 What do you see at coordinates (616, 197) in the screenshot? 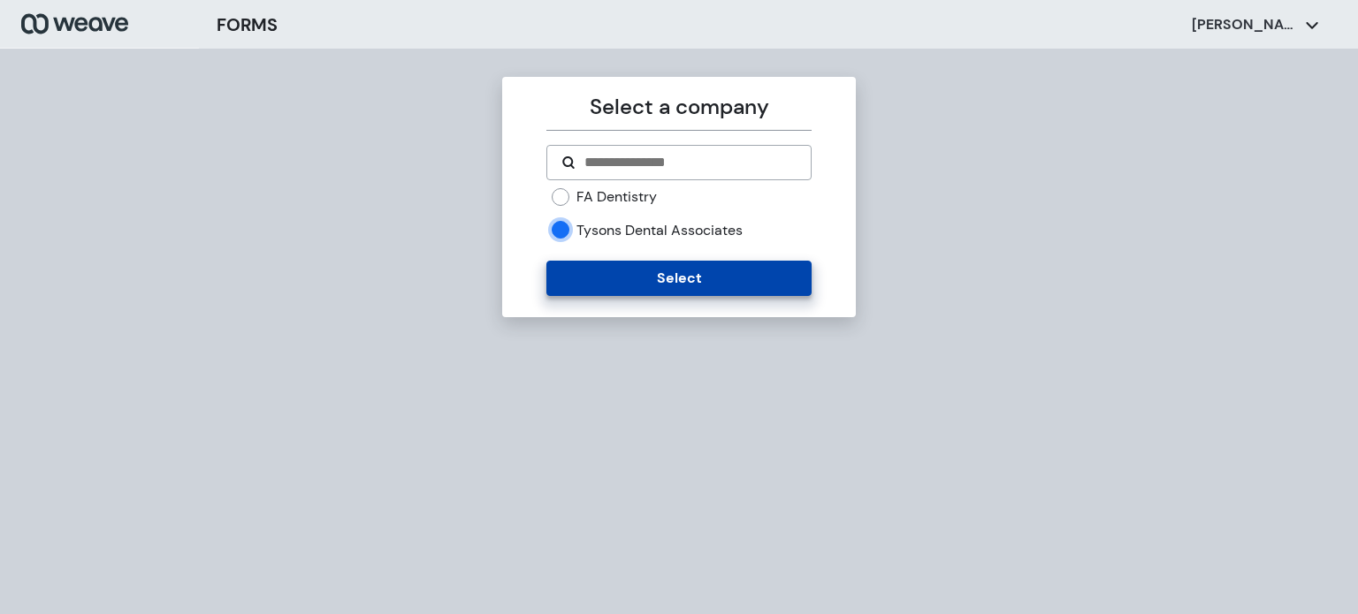
I see `label: FA Dentistry` at bounding box center [616, 197].